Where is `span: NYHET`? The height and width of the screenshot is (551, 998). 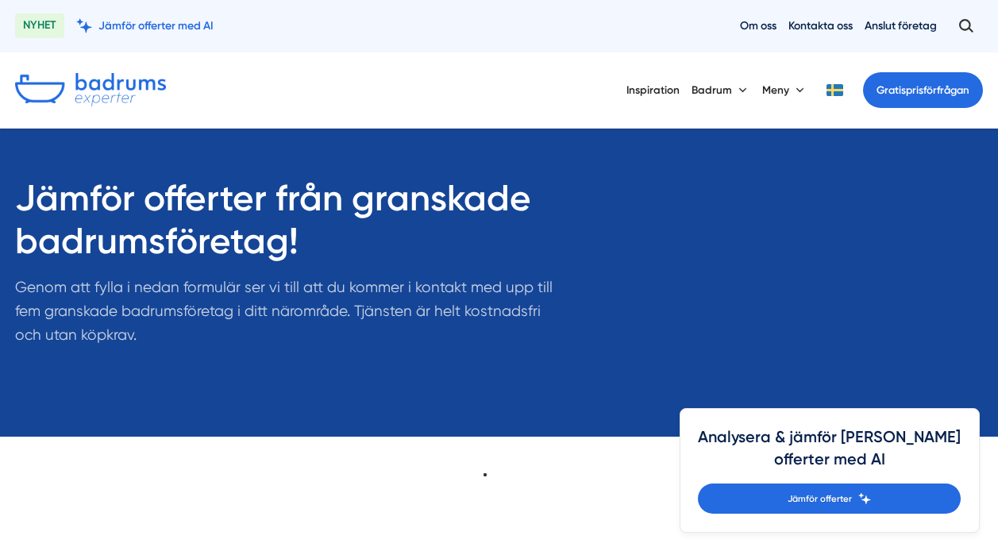
span: NYHET is located at coordinates (40, 25).